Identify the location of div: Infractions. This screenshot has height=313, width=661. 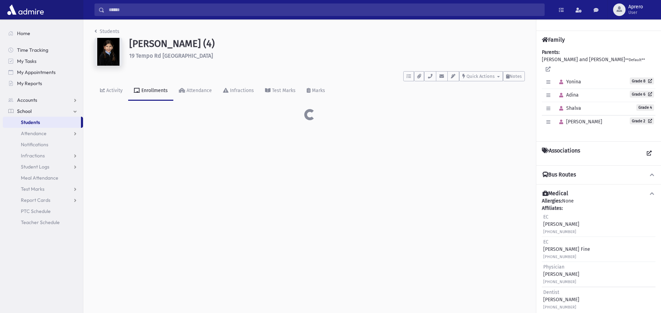
(241, 90).